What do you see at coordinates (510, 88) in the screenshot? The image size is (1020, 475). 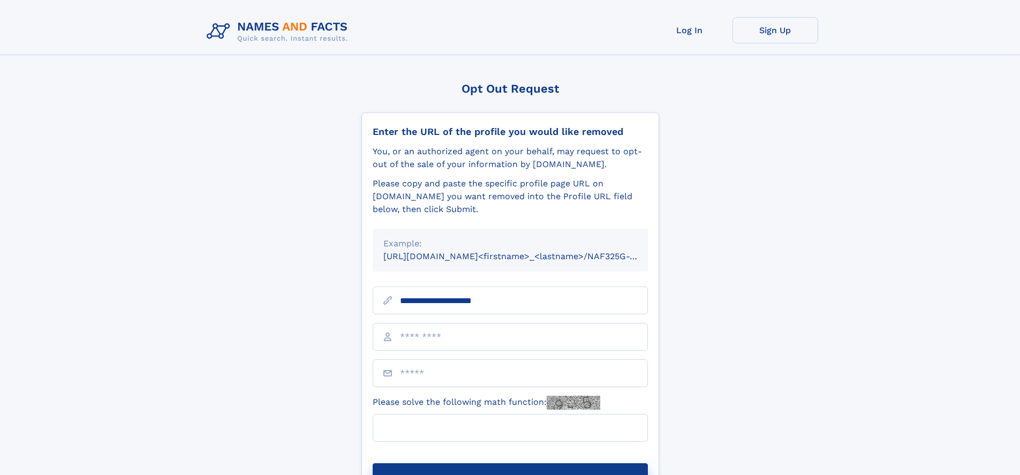 I see `div: Opt Out Request` at bounding box center [510, 88].